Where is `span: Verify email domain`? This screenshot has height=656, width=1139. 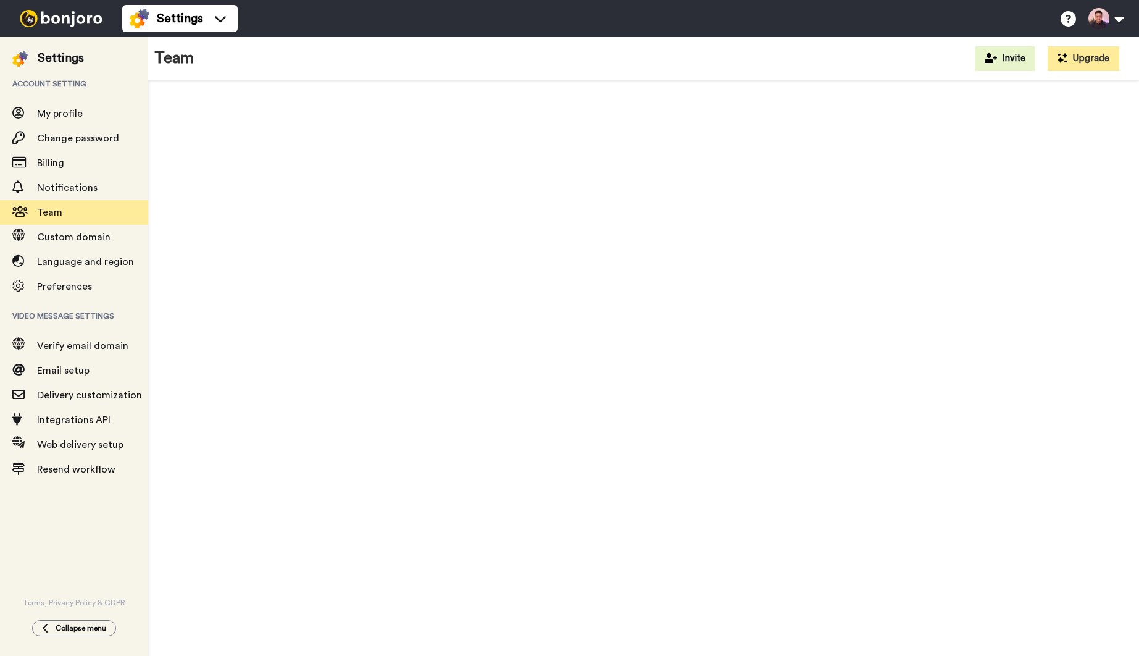
span: Verify email domain is located at coordinates (83, 346).